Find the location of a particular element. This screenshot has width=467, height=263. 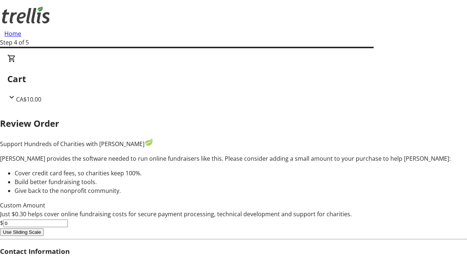

li: Build better fundraising tools. is located at coordinates (241, 182).